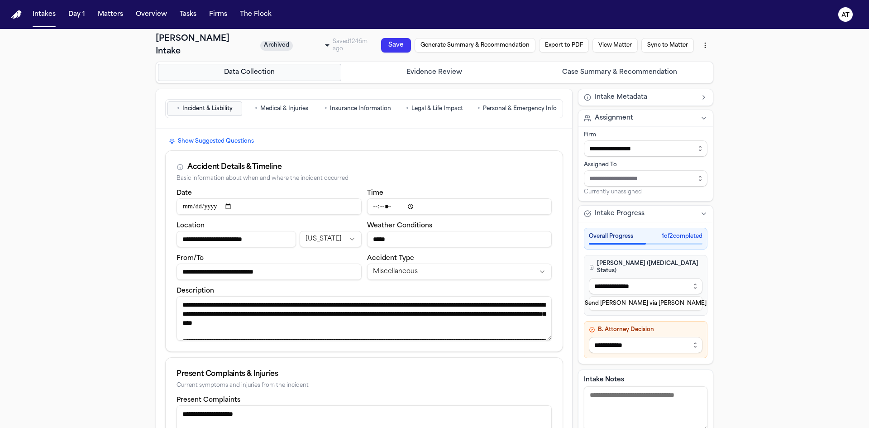 Image resolution: width=869 pixels, height=428 pixels. What do you see at coordinates (520, 109) in the screenshot?
I see `span: Personal & Emergency Info` at bounding box center [520, 109].